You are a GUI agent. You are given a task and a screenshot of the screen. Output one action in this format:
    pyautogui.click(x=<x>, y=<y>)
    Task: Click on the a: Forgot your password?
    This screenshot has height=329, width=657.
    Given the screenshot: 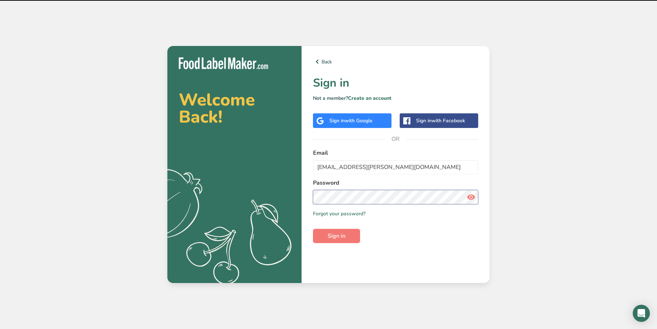 What is the action you would take?
    pyautogui.click(x=339, y=214)
    